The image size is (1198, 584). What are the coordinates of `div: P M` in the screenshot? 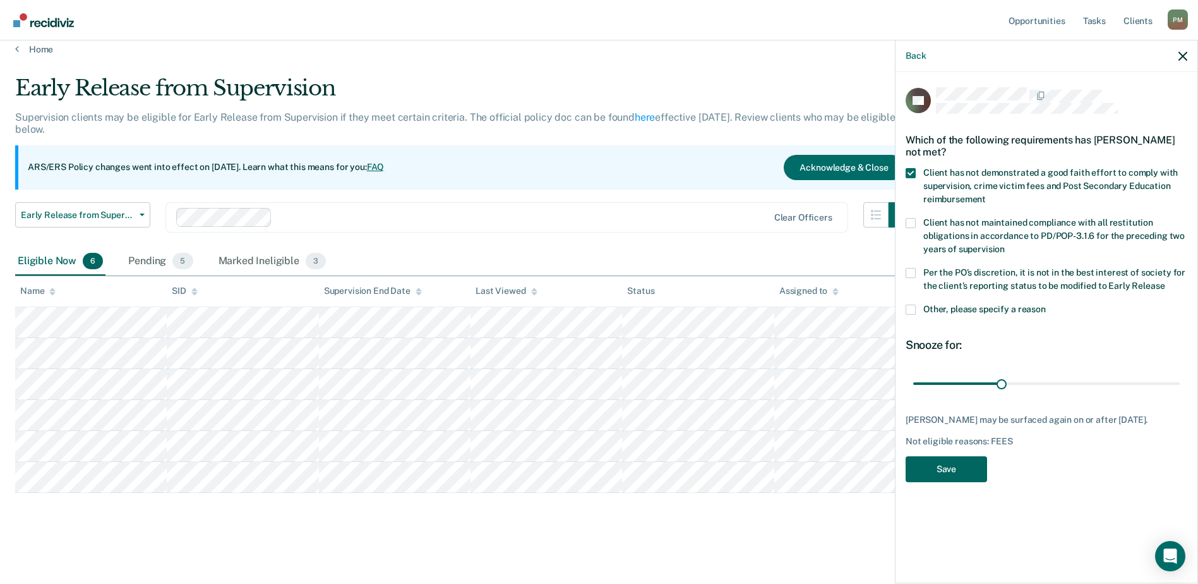 It's located at (1178, 20).